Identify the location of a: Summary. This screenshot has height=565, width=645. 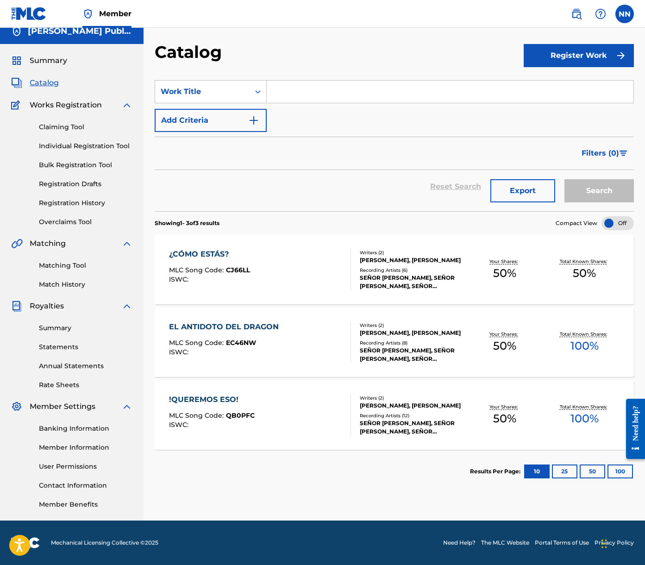
(86, 328).